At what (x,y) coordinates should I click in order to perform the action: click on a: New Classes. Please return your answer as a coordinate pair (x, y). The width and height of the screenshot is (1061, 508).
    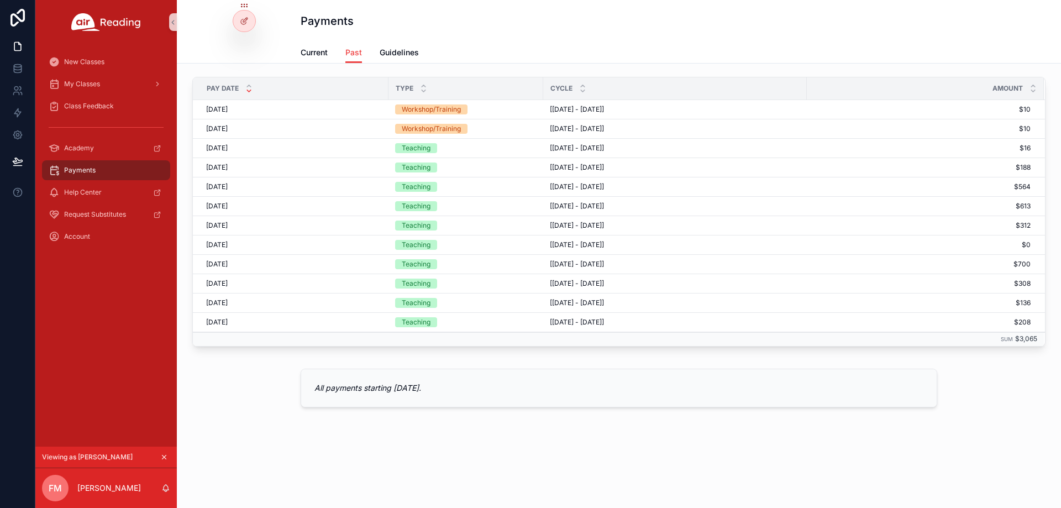
    Looking at the image, I should click on (106, 62).